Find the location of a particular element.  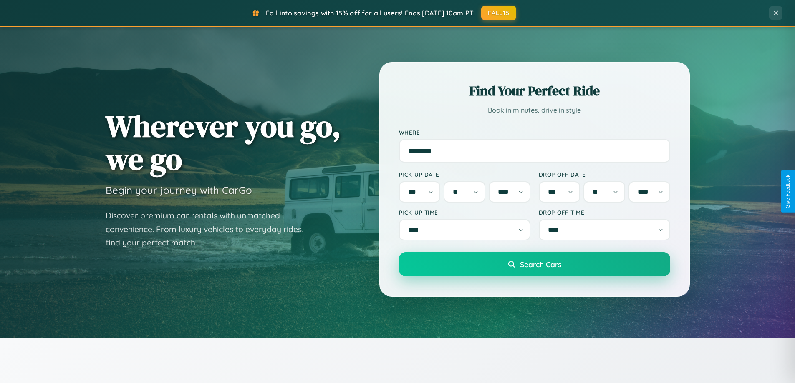

h2: Find Your Perfect Ride is located at coordinates (534, 91).